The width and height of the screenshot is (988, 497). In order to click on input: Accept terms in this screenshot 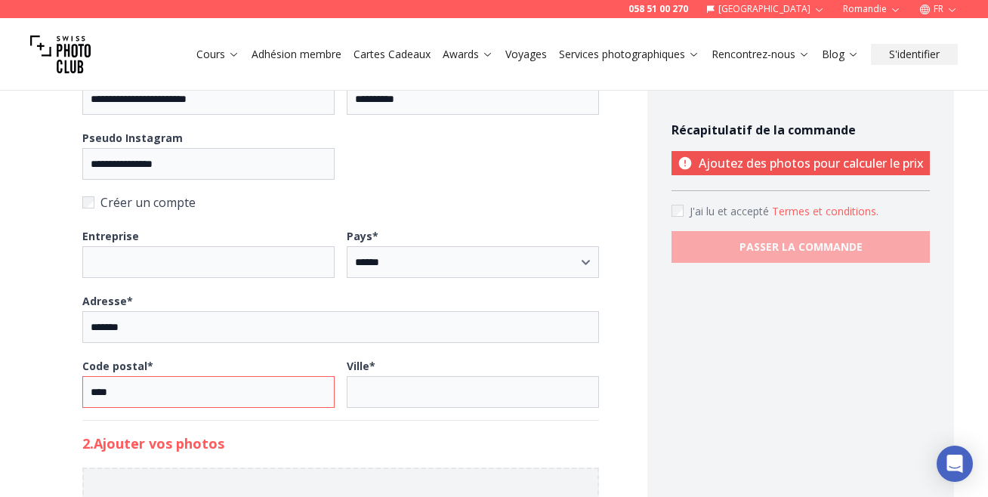, I will do `click(677, 211)`.